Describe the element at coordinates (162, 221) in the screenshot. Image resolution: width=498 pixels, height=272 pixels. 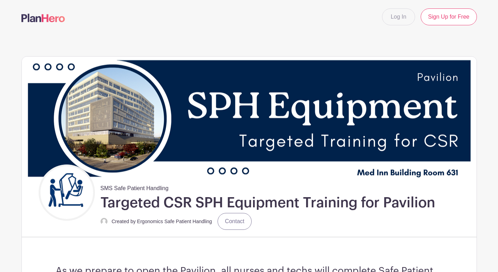
I see `small: Created by Ergonomics Safe Patient Handling` at that location.